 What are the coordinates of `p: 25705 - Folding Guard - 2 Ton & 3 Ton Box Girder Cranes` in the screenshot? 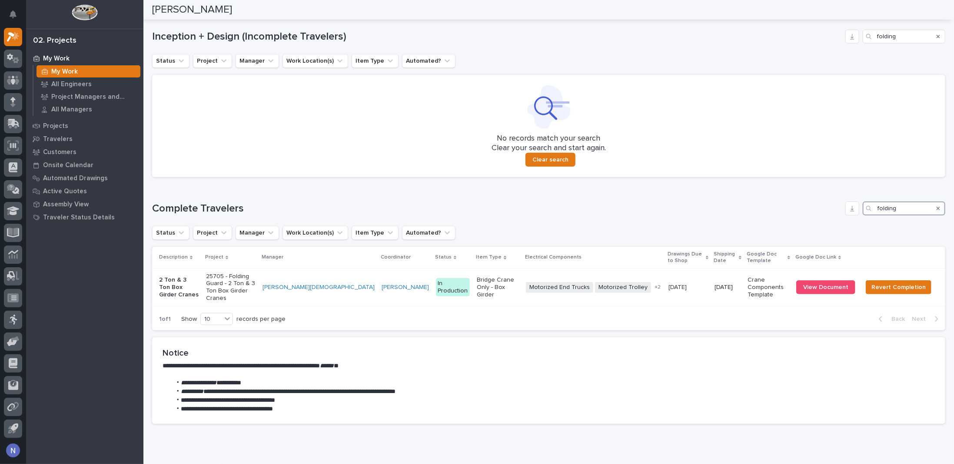 It's located at (231, 287).